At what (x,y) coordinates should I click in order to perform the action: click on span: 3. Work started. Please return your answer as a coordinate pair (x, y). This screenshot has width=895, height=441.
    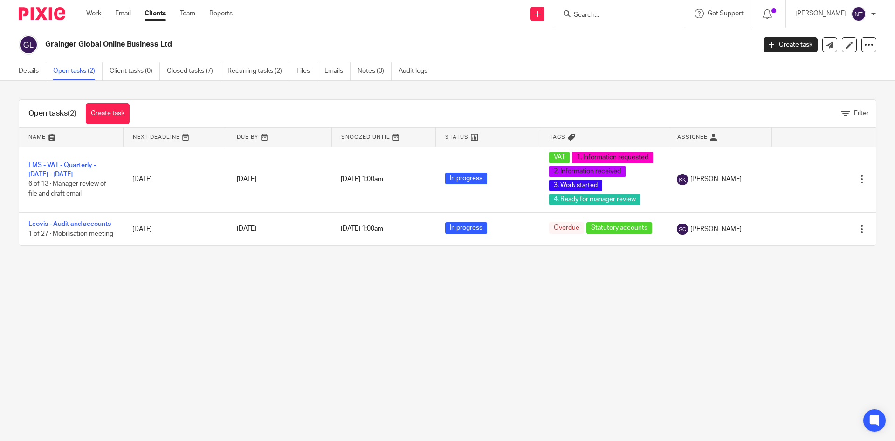
    Looking at the image, I should click on (576, 185).